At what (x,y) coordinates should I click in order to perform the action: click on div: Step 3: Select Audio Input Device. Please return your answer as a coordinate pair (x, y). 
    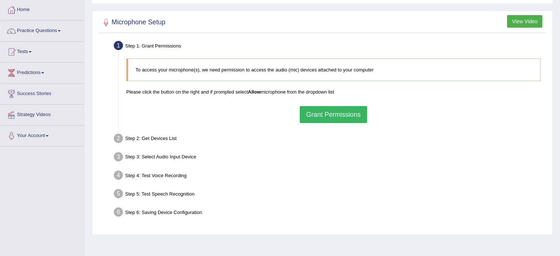
    Looking at the image, I should click on (330, 158).